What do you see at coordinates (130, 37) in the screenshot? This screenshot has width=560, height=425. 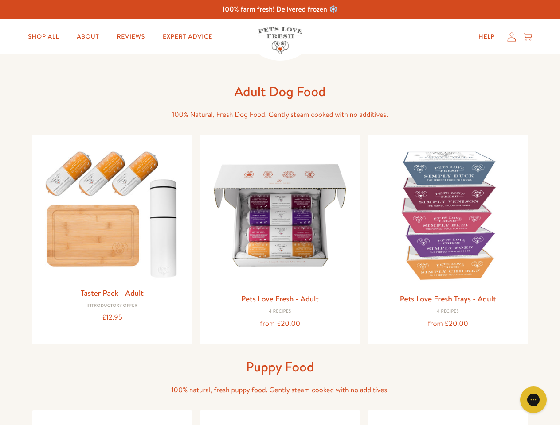 I see `a: Reviews` at bounding box center [130, 37].